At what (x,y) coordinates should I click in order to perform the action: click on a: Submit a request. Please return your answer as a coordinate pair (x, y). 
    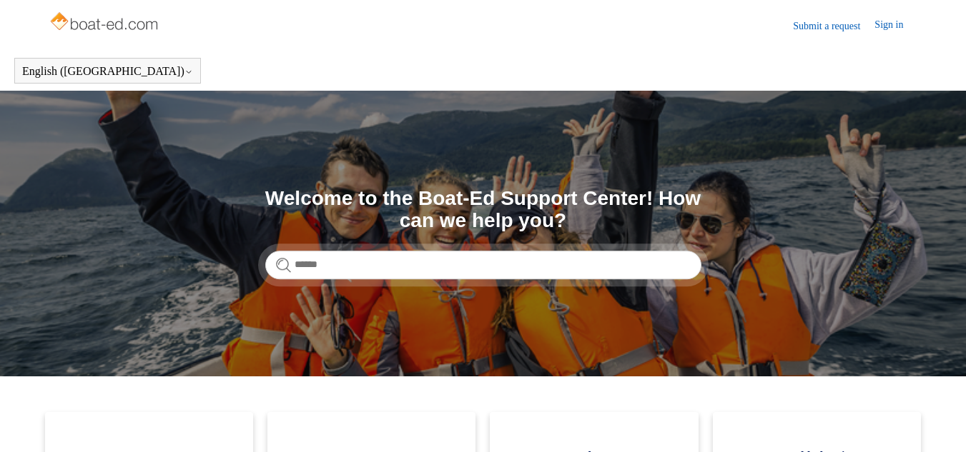
    Looking at the image, I should click on (833, 26).